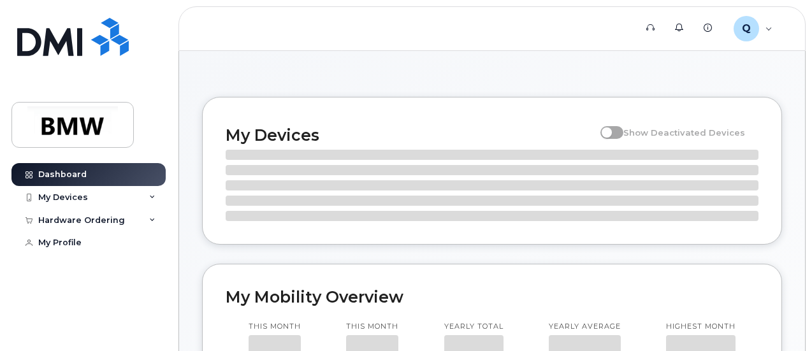  Describe the element at coordinates (410, 135) in the screenshot. I see `h2: My Devices` at that location.